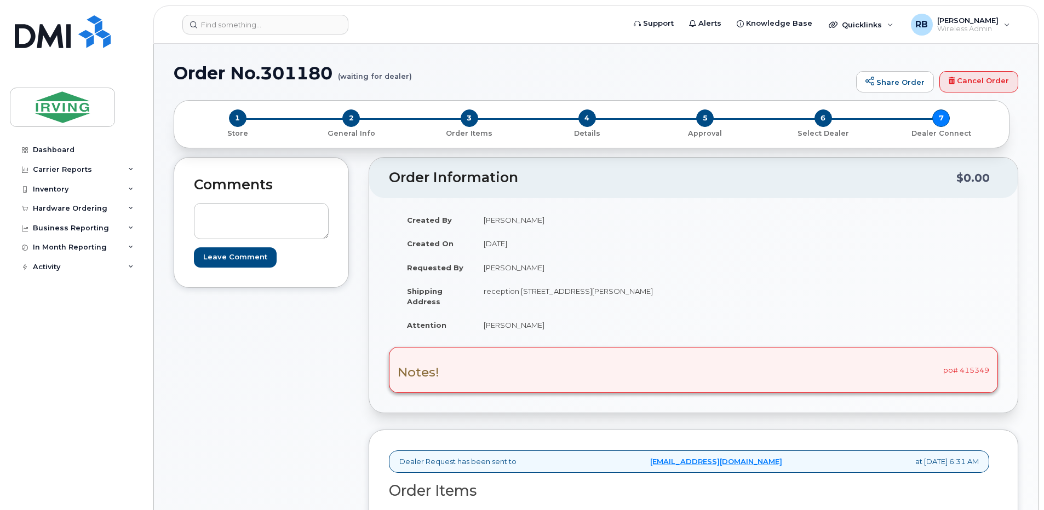  I want to click on p: Details, so click(587, 134).